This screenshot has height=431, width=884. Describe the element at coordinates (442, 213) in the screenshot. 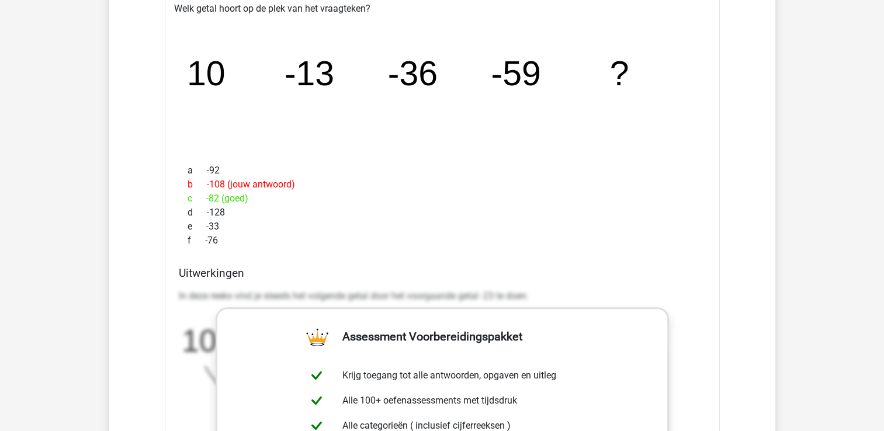

I see `div: -128` at that location.